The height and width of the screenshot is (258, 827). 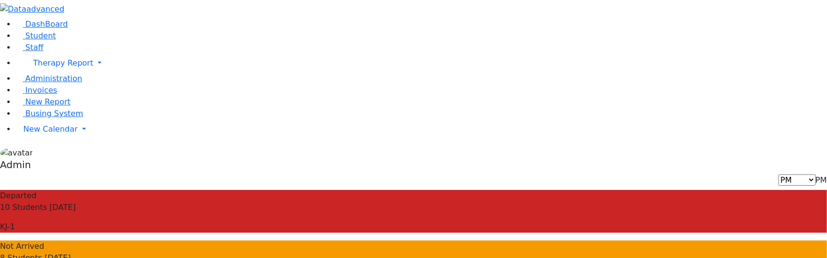 I want to click on a: Invoices, so click(x=36, y=90).